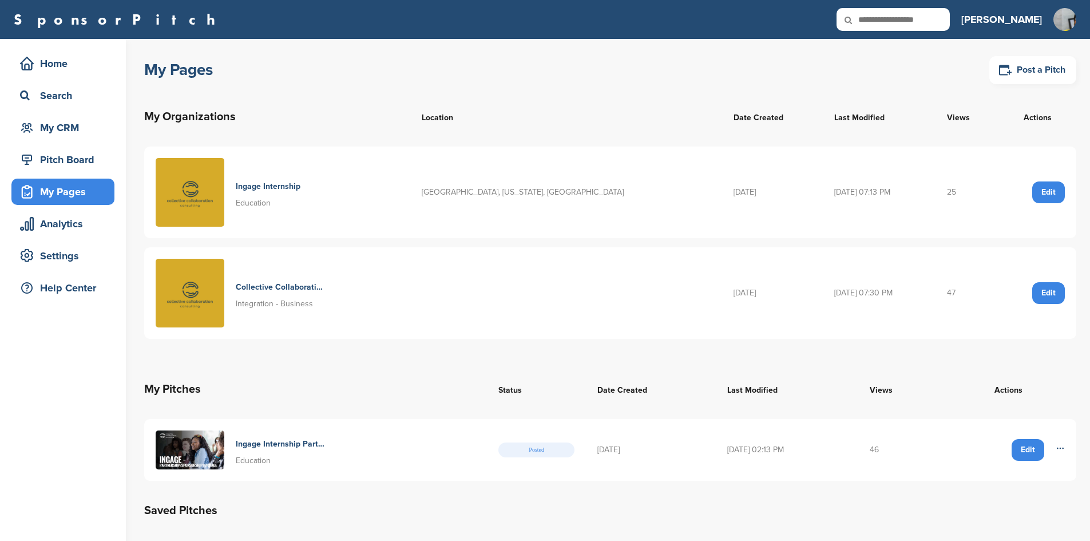 This screenshot has height=541, width=1090. I want to click on a: Analytics, so click(63, 224).